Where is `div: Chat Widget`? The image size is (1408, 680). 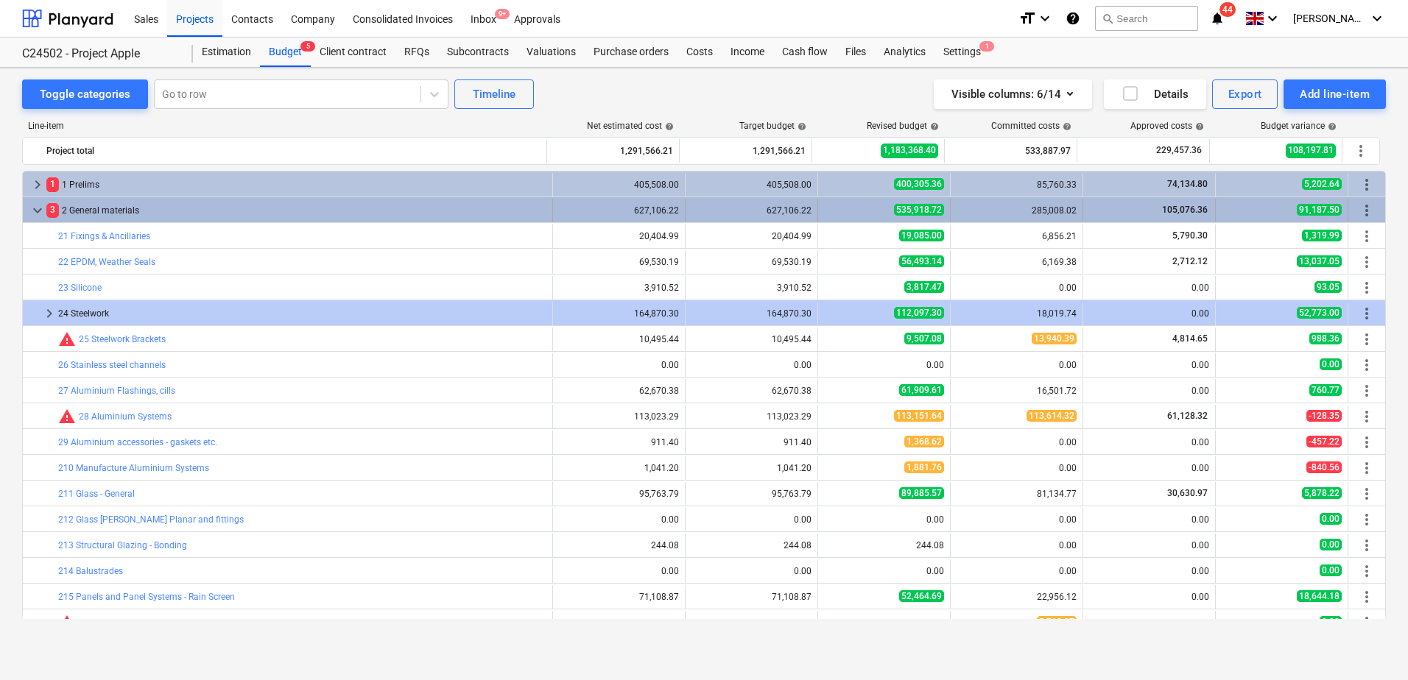
div: Chat Widget is located at coordinates (1371, 645).